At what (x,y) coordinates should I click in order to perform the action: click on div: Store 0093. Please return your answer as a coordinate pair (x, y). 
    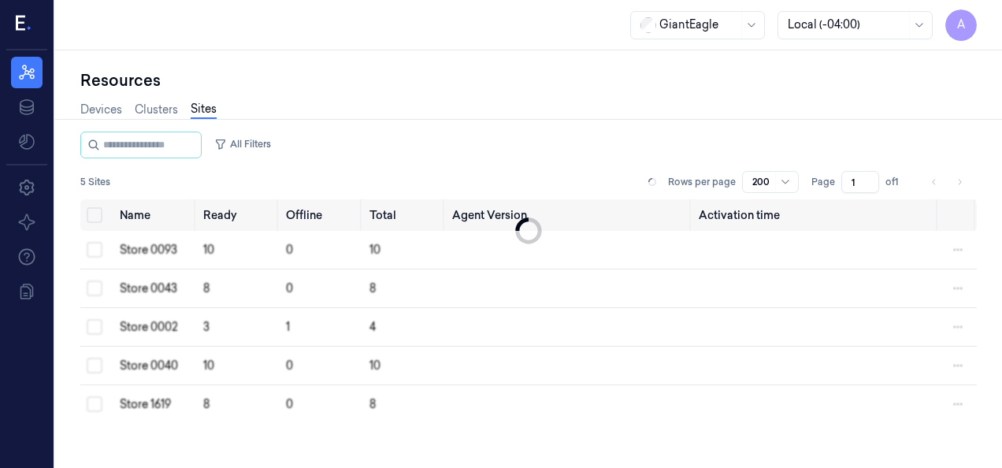
    Looking at the image, I should click on (154, 250).